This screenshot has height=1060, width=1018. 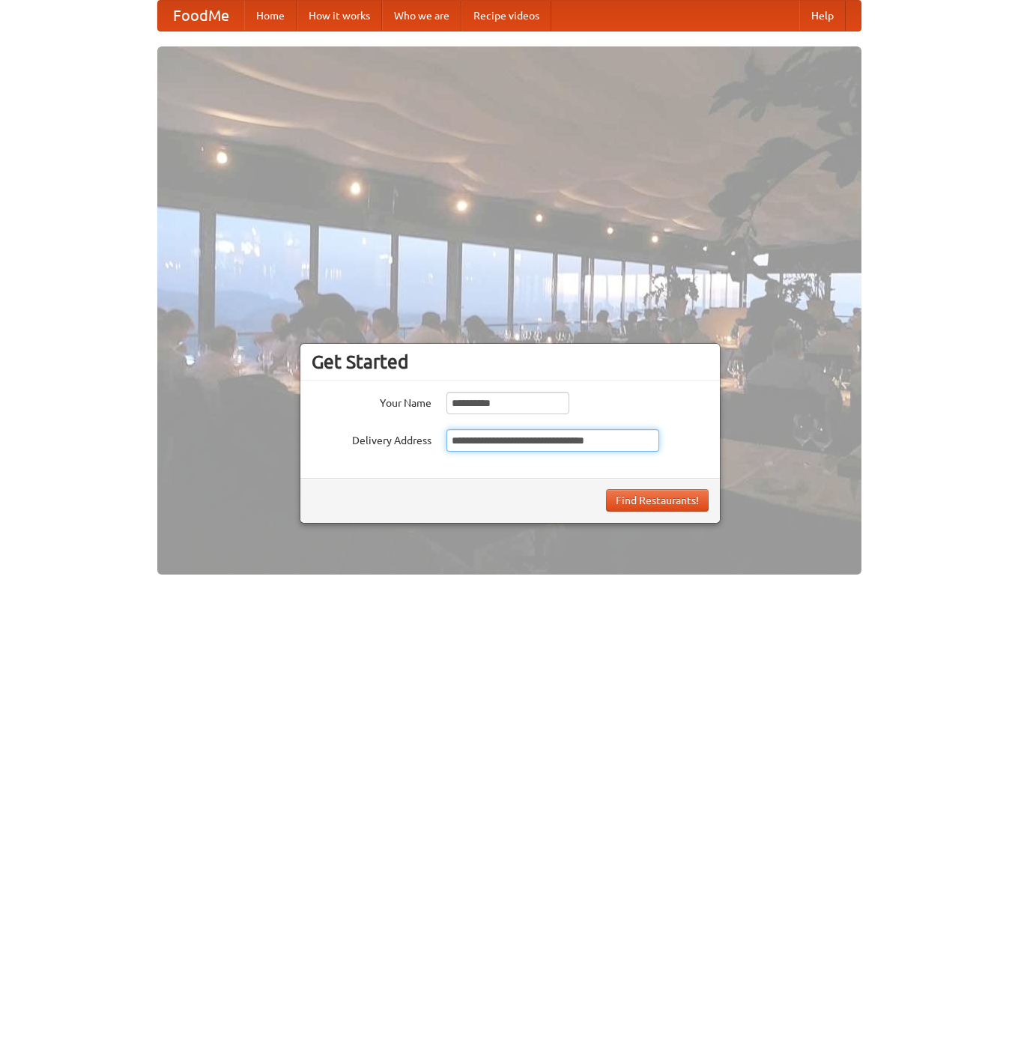 I want to click on a: Who we are, so click(x=422, y=16).